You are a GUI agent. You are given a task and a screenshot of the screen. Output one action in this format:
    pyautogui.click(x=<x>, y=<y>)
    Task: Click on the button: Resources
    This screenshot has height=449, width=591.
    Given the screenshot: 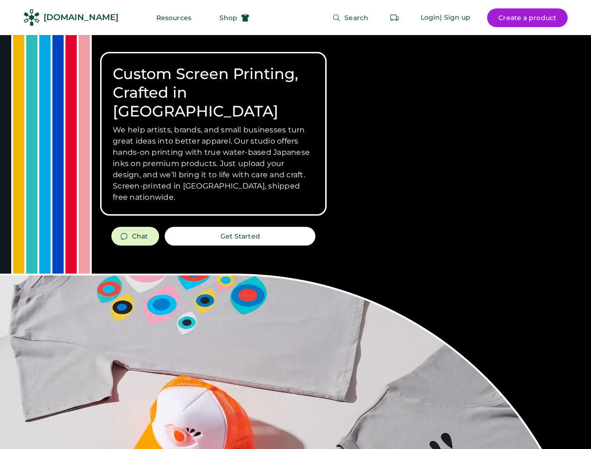 What is the action you would take?
    pyautogui.click(x=174, y=18)
    